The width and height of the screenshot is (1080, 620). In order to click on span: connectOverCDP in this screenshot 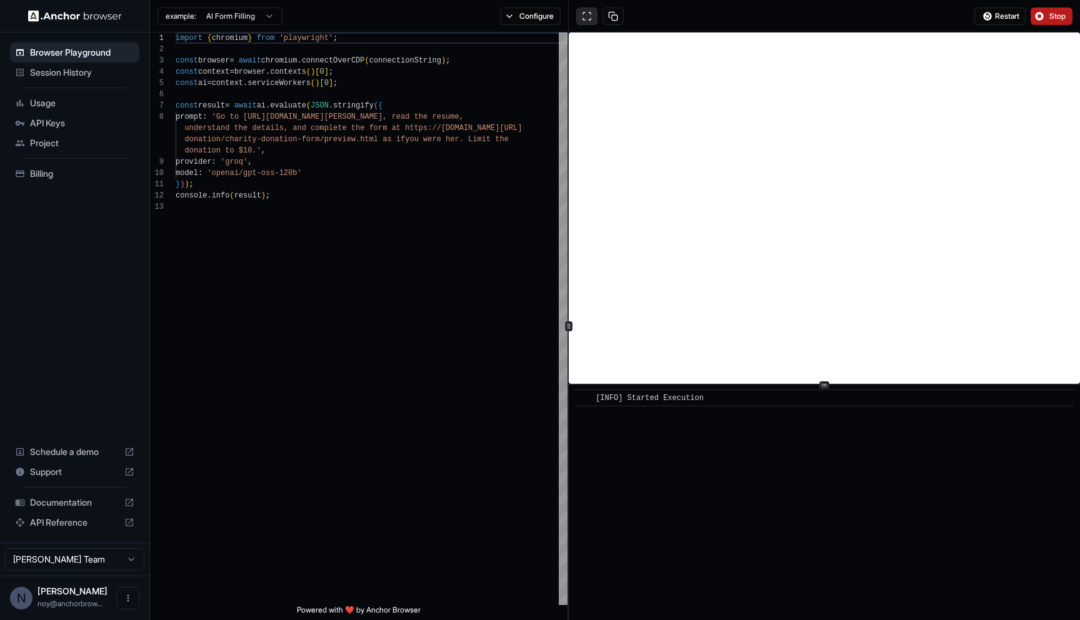, I will do `click(333, 61)`.